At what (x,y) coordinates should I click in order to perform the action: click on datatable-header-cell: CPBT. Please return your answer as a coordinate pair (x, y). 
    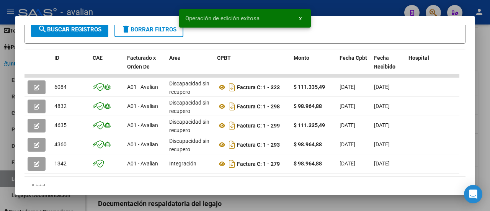
    Looking at the image, I should click on (252, 67).